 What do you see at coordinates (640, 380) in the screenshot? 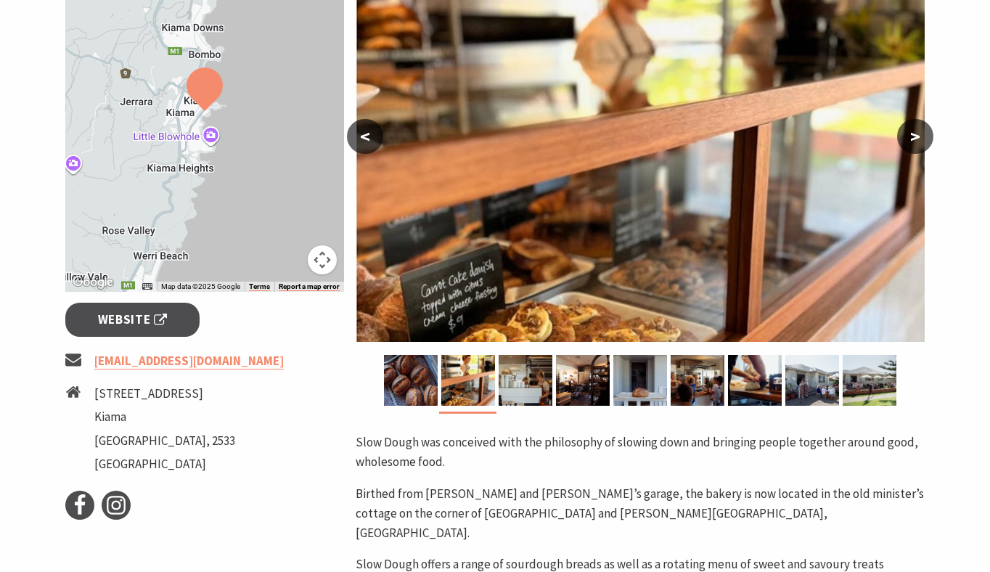
I see `img: Sour Dough Loaf` at bounding box center [640, 380].